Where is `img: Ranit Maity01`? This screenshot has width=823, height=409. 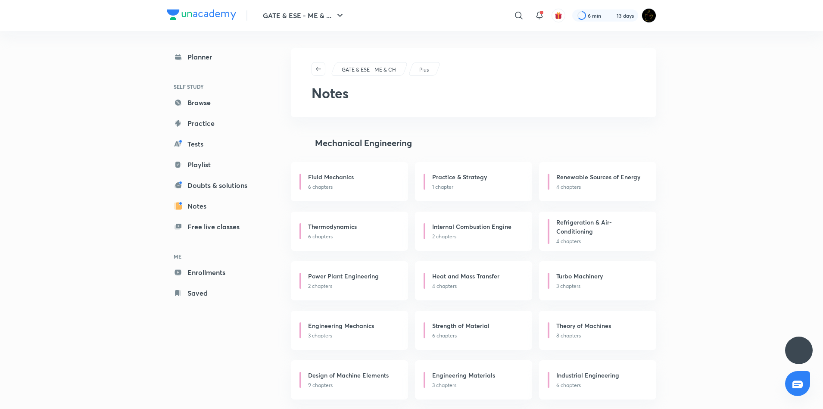
img: Ranit Maity01 is located at coordinates (649, 16).